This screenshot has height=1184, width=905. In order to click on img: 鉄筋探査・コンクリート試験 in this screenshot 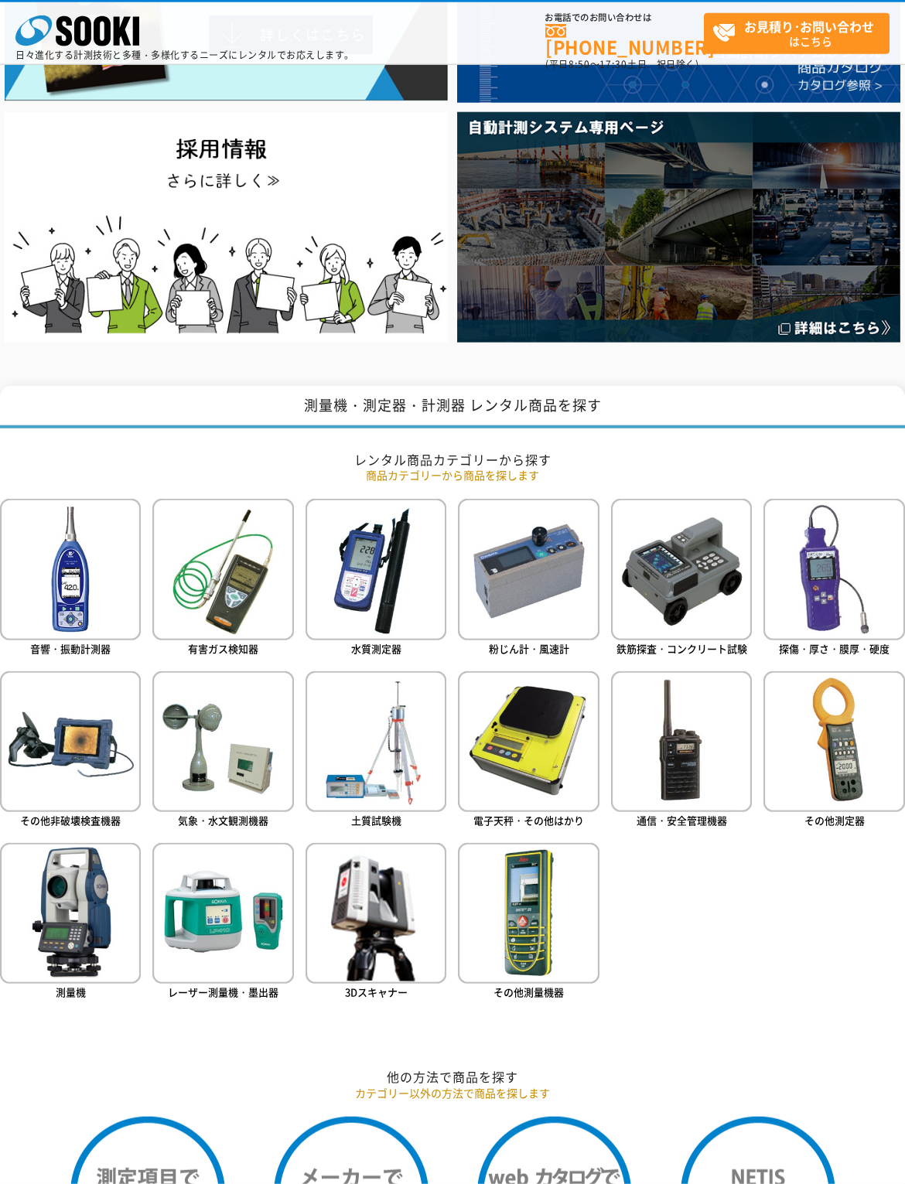, I will do `click(682, 569)`.